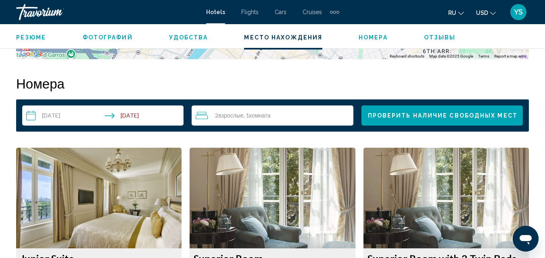 This screenshot has height=258, width=545. What do you see at coordinates (99, 198) in the screenshot?
I see `img: 6acd78db-2ee2-40bd-a5be-643bfa67aa3f.jpeg` at bounding box center [99, 198].